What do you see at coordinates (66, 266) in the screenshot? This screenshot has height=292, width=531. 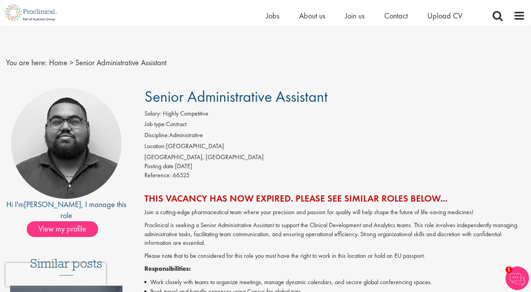 I see `h3: Similar posts` at bounding box center [66, 266].